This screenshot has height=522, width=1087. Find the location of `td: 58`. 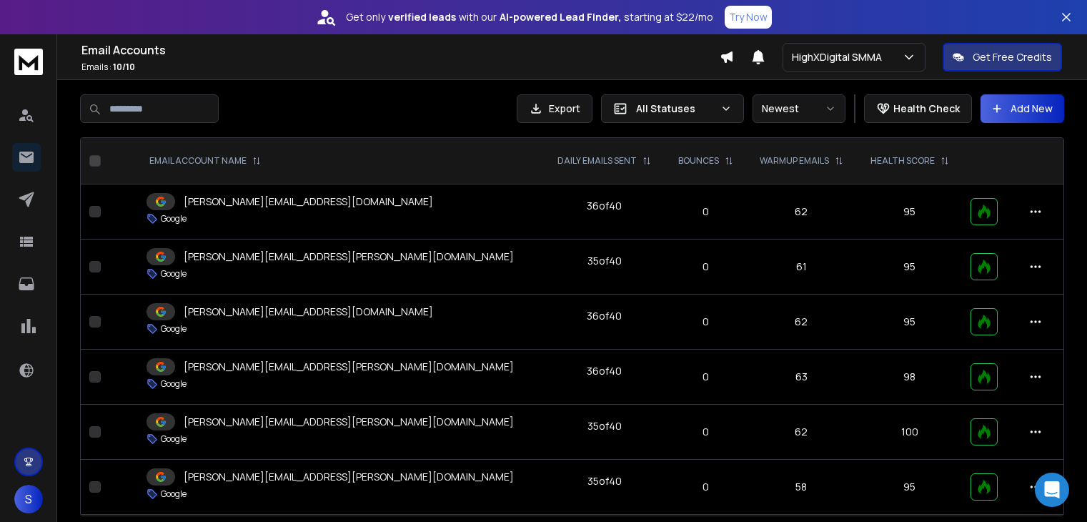

td: 58 is located at coordinates (801, 487).